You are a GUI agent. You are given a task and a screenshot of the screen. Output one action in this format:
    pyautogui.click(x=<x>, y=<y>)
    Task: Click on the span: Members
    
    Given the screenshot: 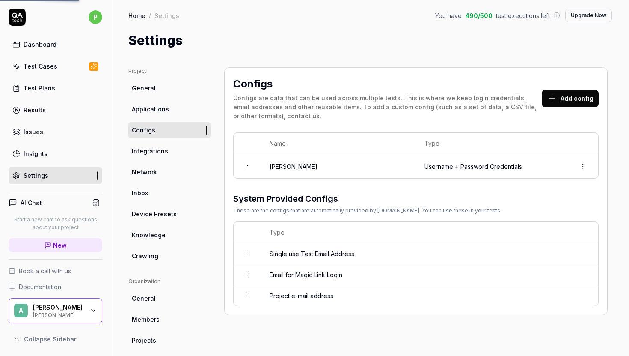 What is the action you would take?
    pyautogui.click(x=145, y=319)
    